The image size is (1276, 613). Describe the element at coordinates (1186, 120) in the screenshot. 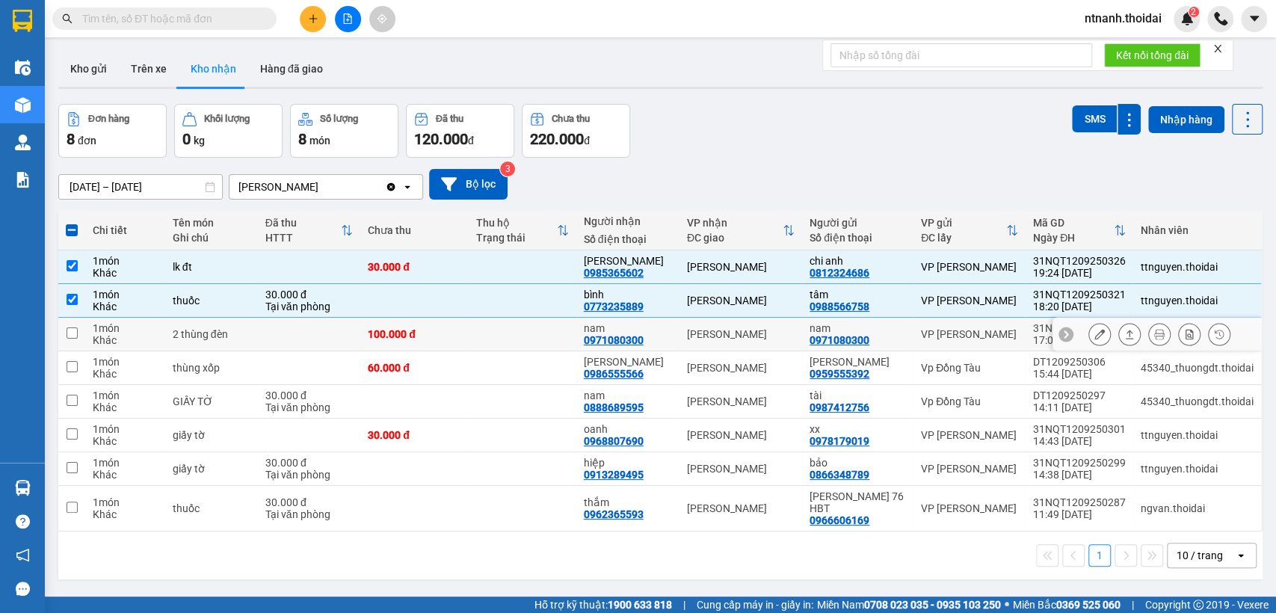

I see `button: Nhập hàng` at that location.